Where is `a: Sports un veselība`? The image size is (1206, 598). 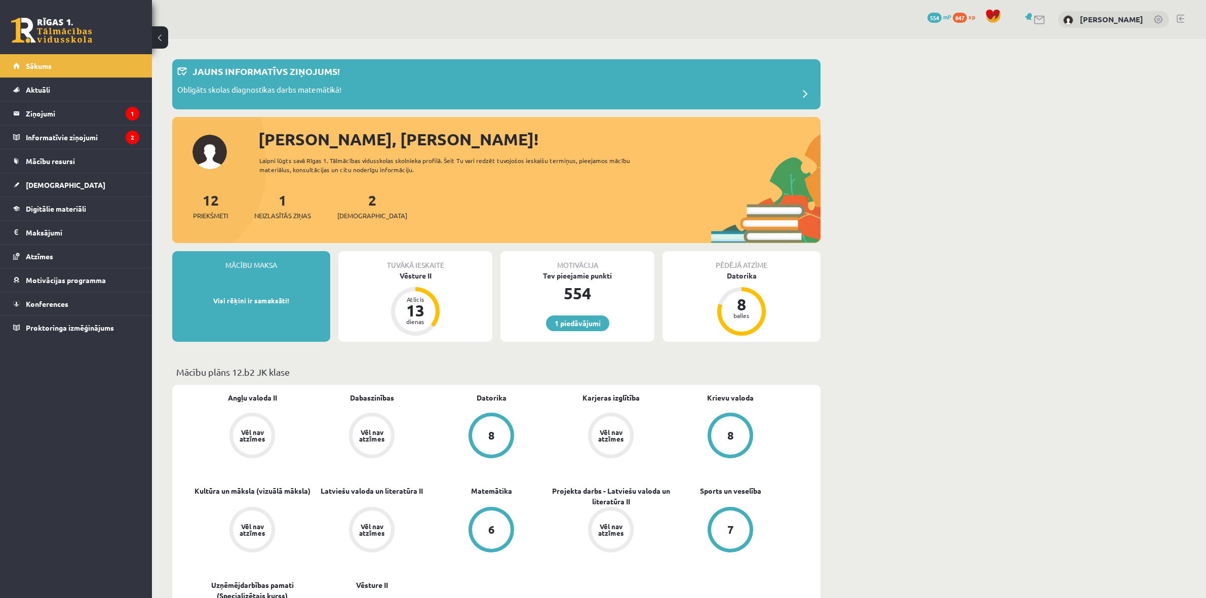 a: Sports un veselība is located at coordinates (731, 491).